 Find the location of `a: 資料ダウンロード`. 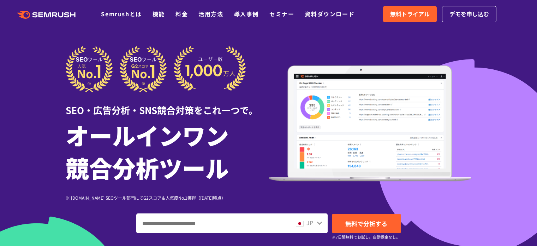

a: 資料ダウンロード is located at coordinates (330, 14).